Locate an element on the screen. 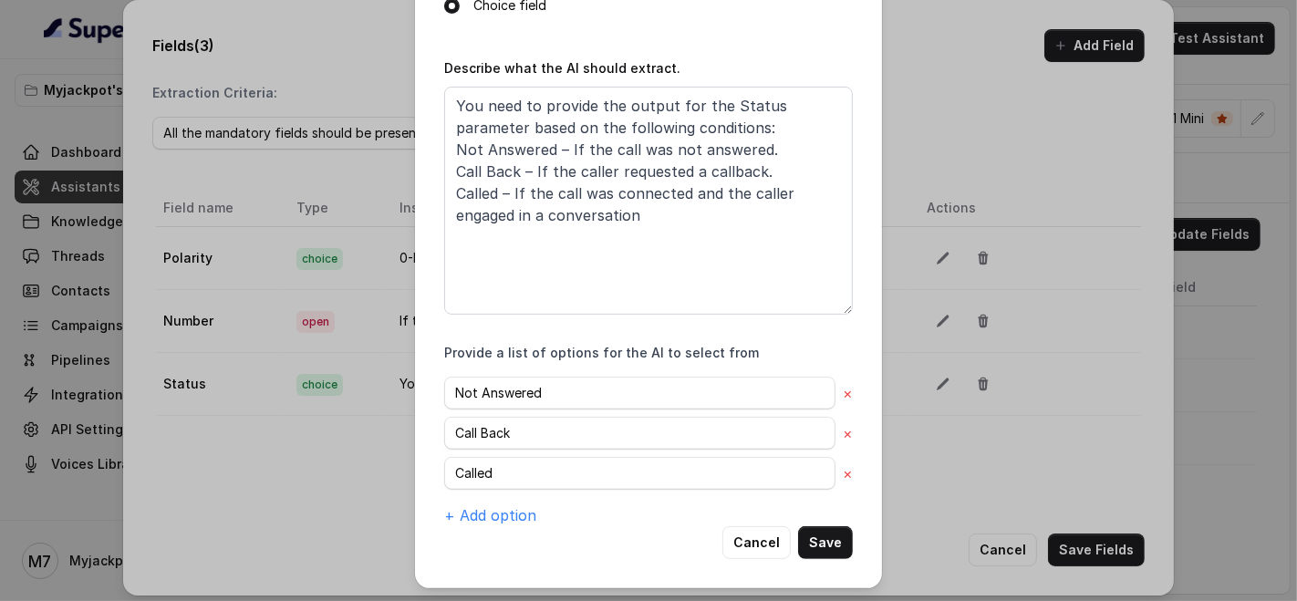 This screenshot has height=601, width=1297. button: Save is located at coordinates (825, 543).